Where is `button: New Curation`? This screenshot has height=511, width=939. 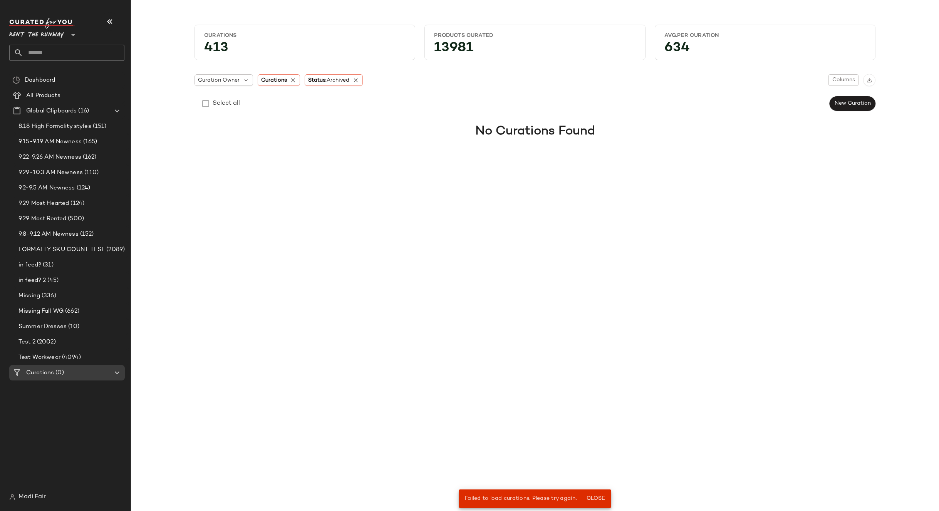 button: New Curation is located at coordinates (852, 104).